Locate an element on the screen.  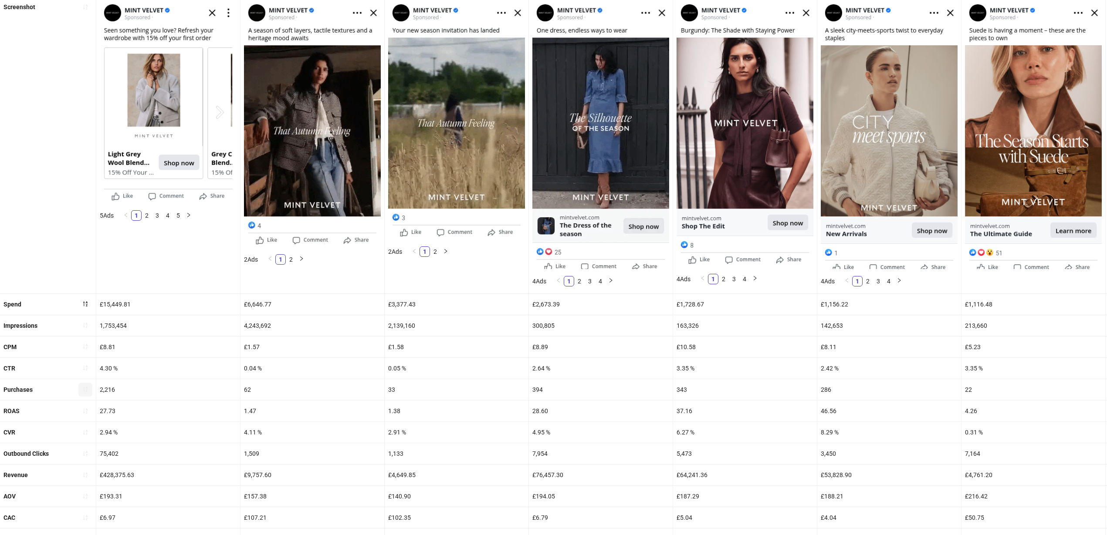
div: £6.97 is located at coordinates (168, 518).